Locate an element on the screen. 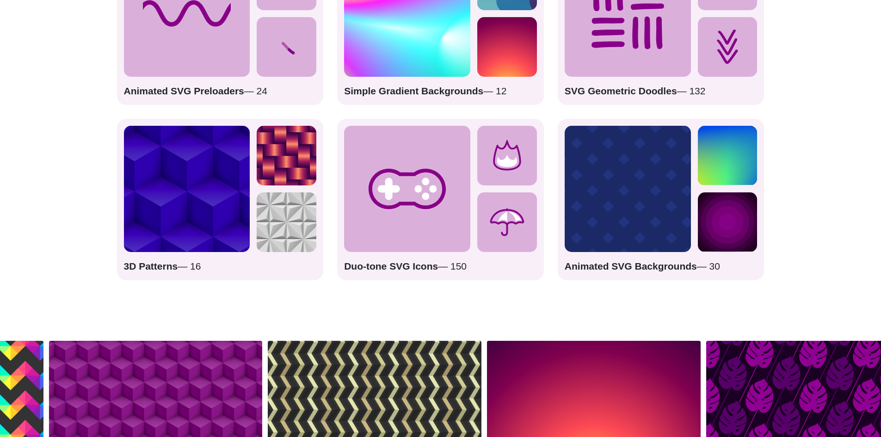 This screenshot has height=437, width=881. strong: SVG Geometric Doodles is located at coordinates (620, 91).